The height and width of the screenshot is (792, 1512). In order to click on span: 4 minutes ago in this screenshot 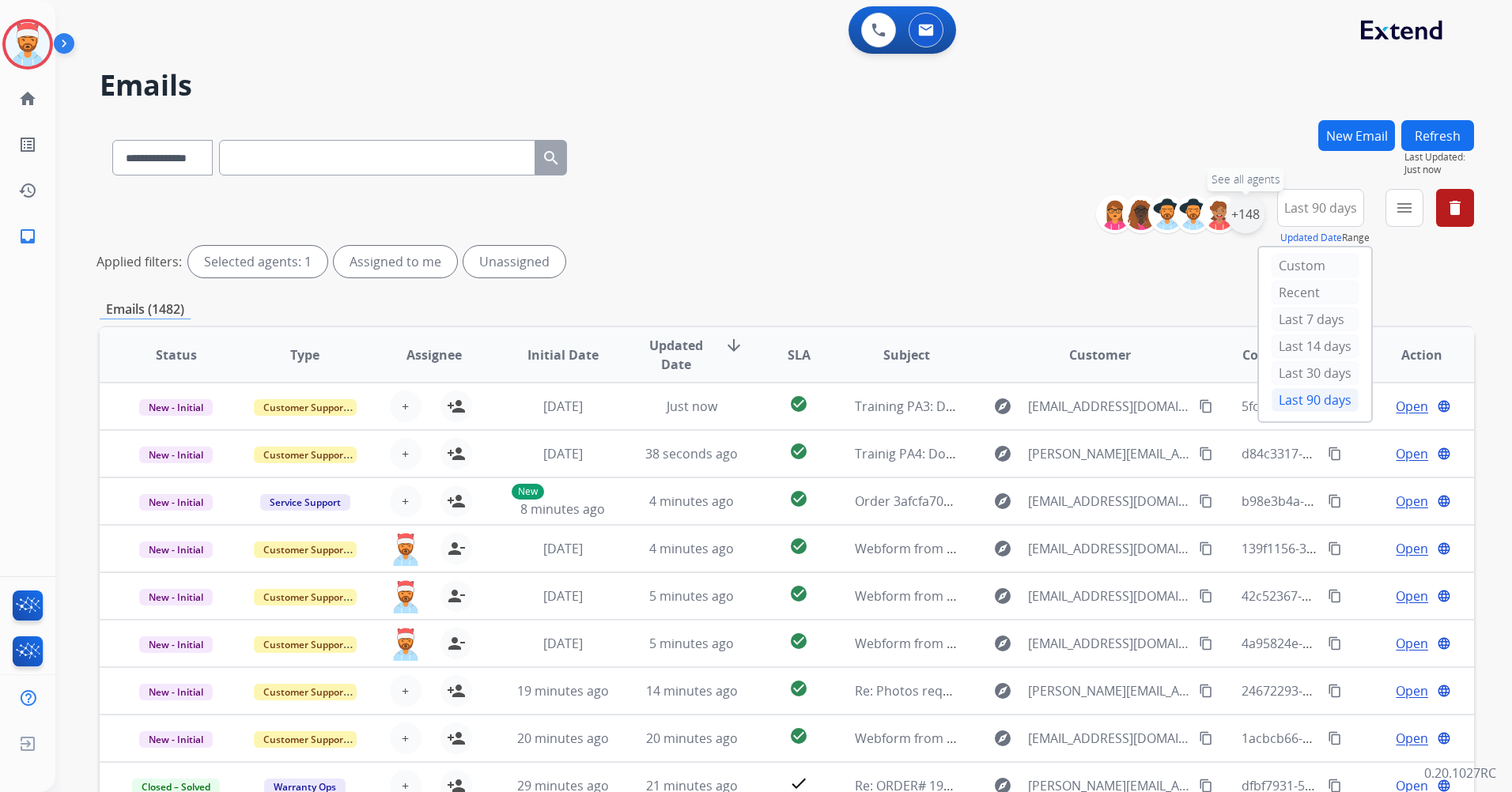, I will do `click(692, 549)`.